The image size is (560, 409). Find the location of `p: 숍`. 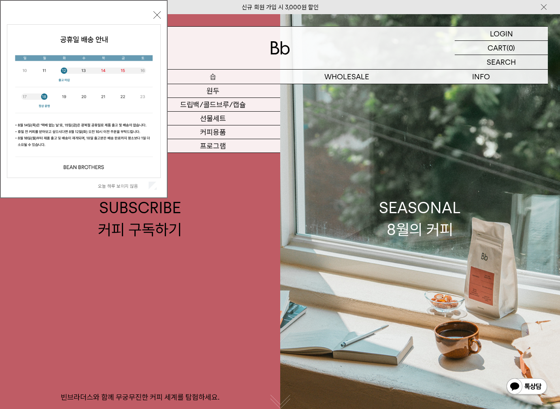

p: 숍 is located at coordinates (213, 77).